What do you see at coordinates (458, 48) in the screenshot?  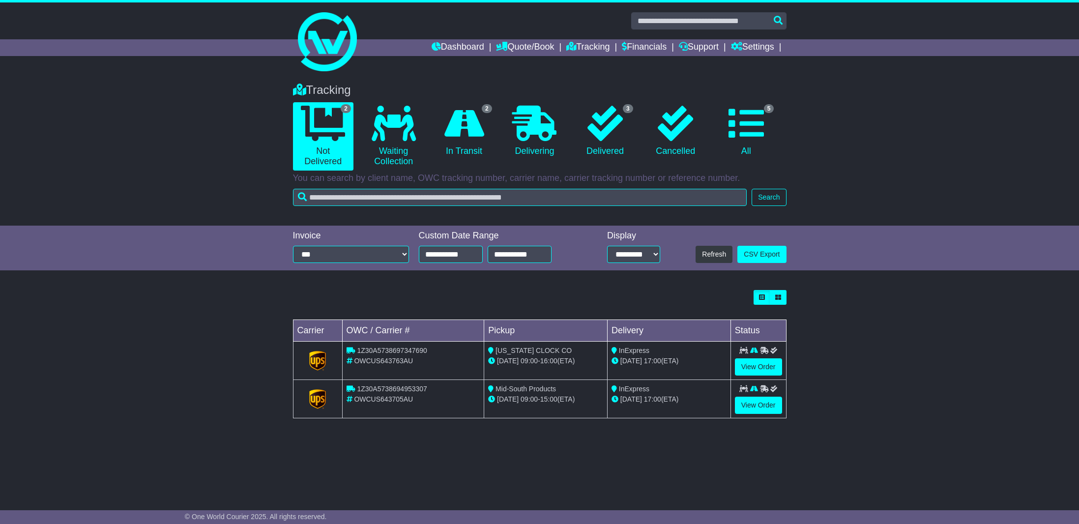 I see `a: Dashboard` at bounding box center [458, 48].